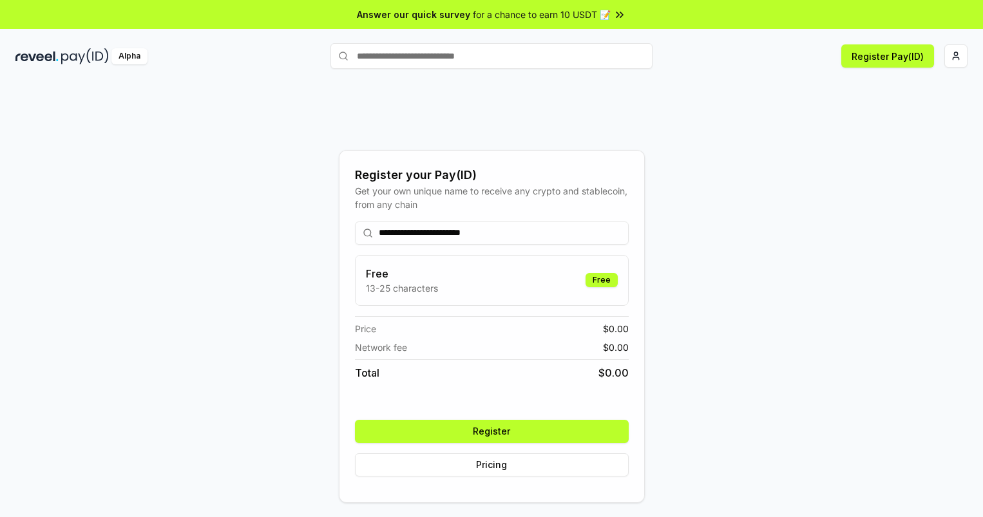 Image resolution: width=983 pixels, height=517 pixels. What do you see at coordinates (367, 373) in the screenshot?
I see `span: Total` at bounding box center [367, 373].